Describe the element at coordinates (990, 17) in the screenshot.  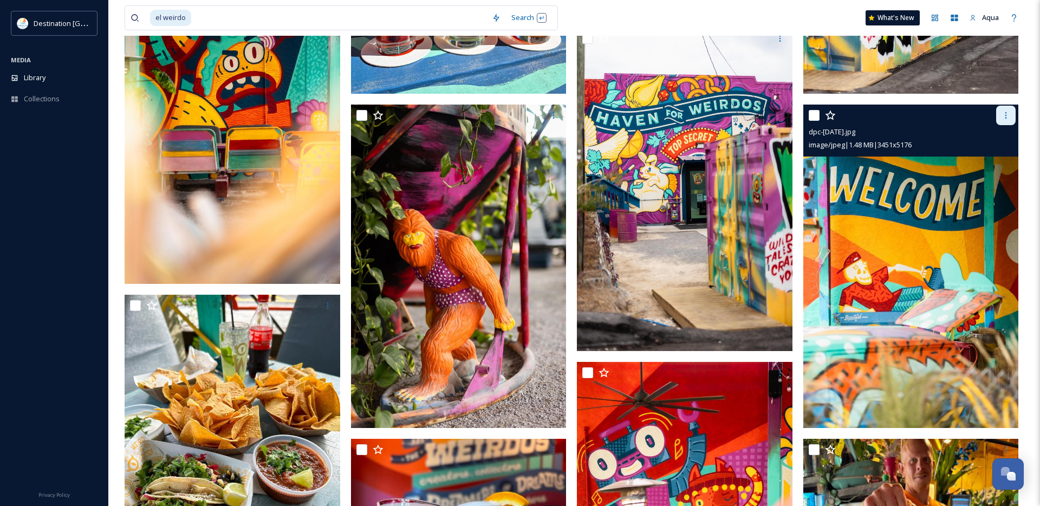
I see `span: Aqua` at that location.